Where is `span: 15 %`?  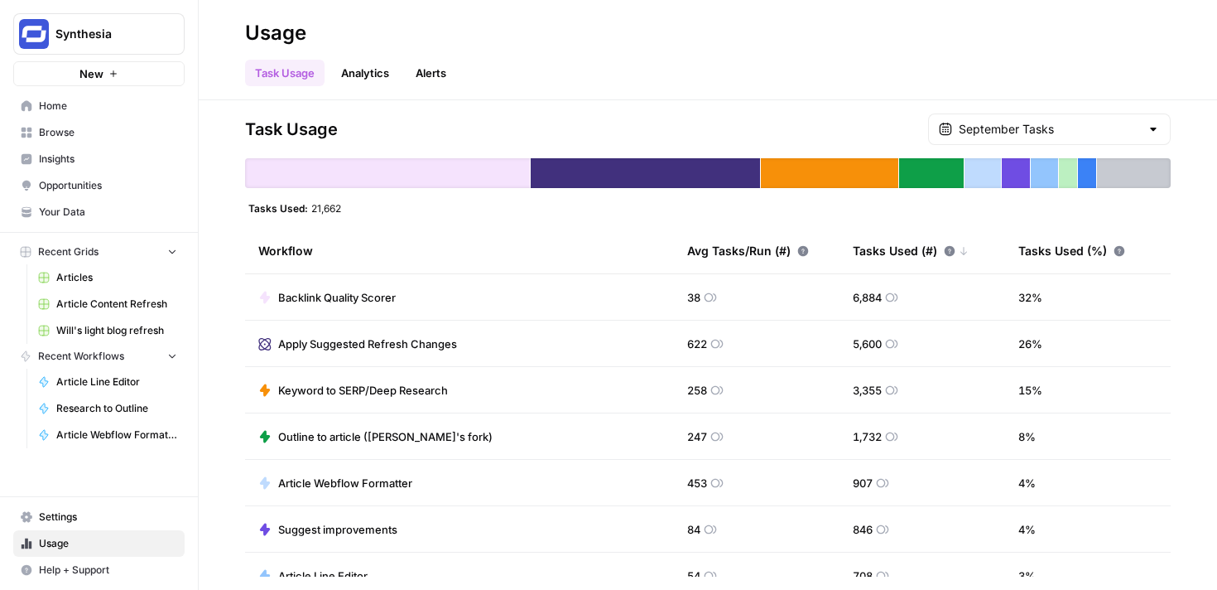 span: 15 % is located at coordinates (1030, 390).